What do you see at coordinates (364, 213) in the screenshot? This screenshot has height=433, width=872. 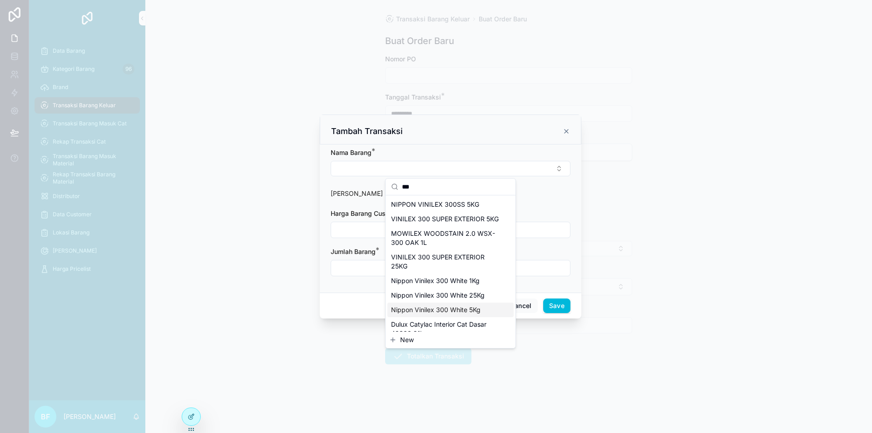 I see `span: Harga Barang Custom` at bounding box center [364, 213].